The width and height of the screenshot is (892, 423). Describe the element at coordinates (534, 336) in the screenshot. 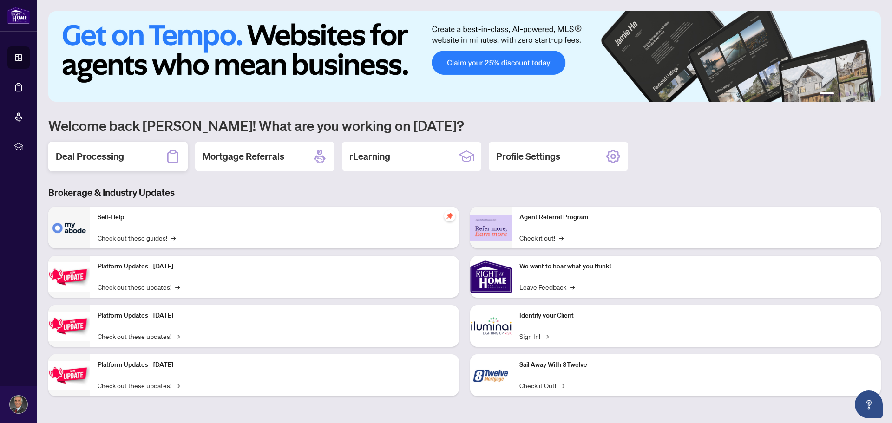

I see `a: Sign In!→` at that location.